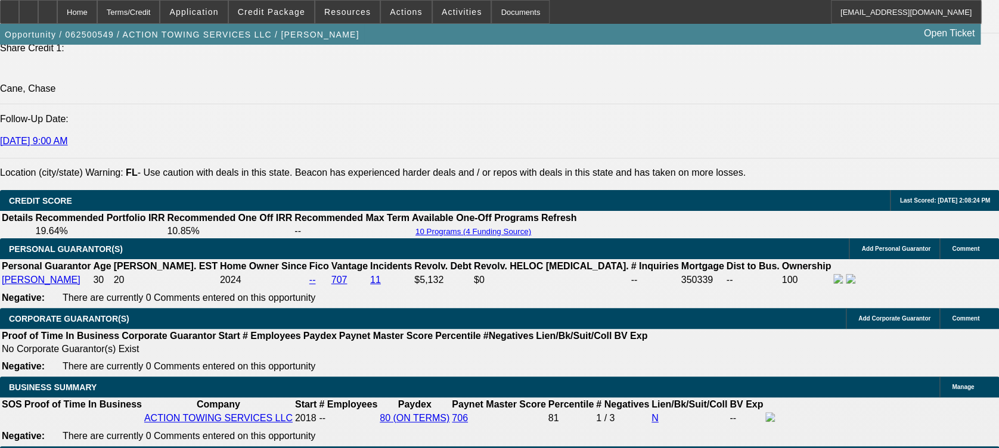 The height and width of the screenshot is (448, 999). I want to click on b: Fico, so click(319, 266).